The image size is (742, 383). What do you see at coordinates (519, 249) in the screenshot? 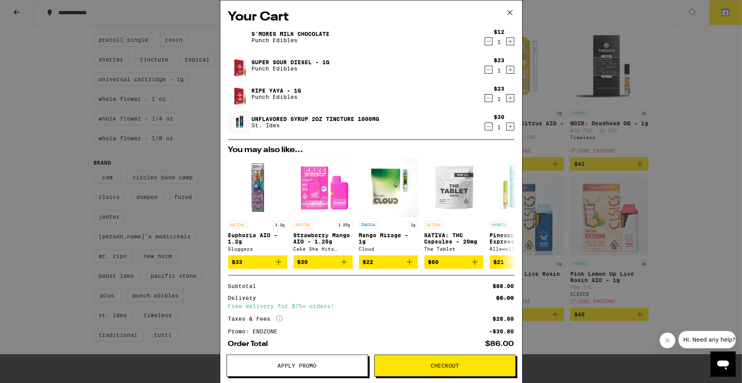
I see `div: Allswell` at bounding box center [519, 249].